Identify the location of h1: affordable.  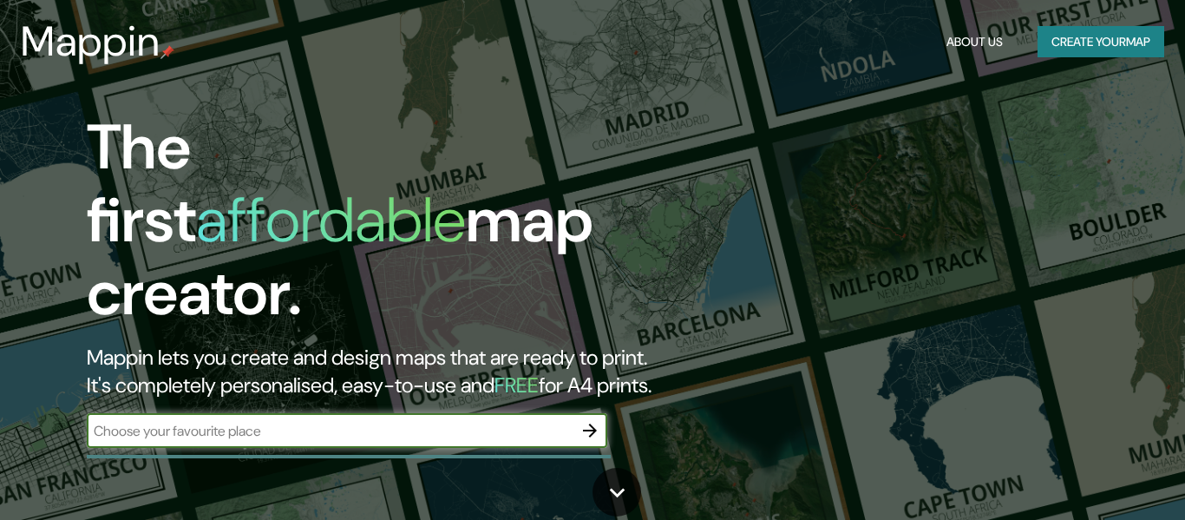
(331, 220).